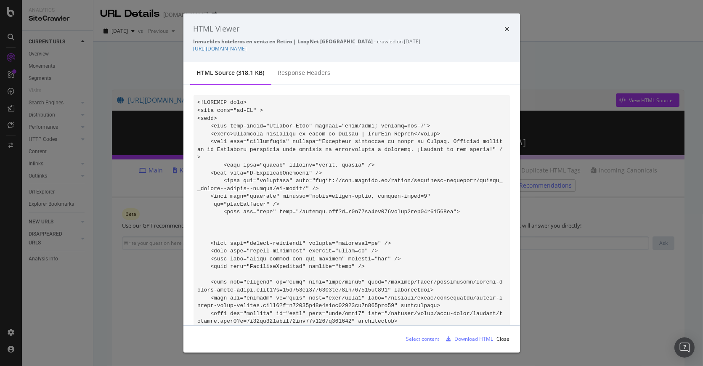  What do you see at coordinates (685, 348) in the screenshot?
I see `div: Open Intercom Messenger` at bounding box center [685, 348].